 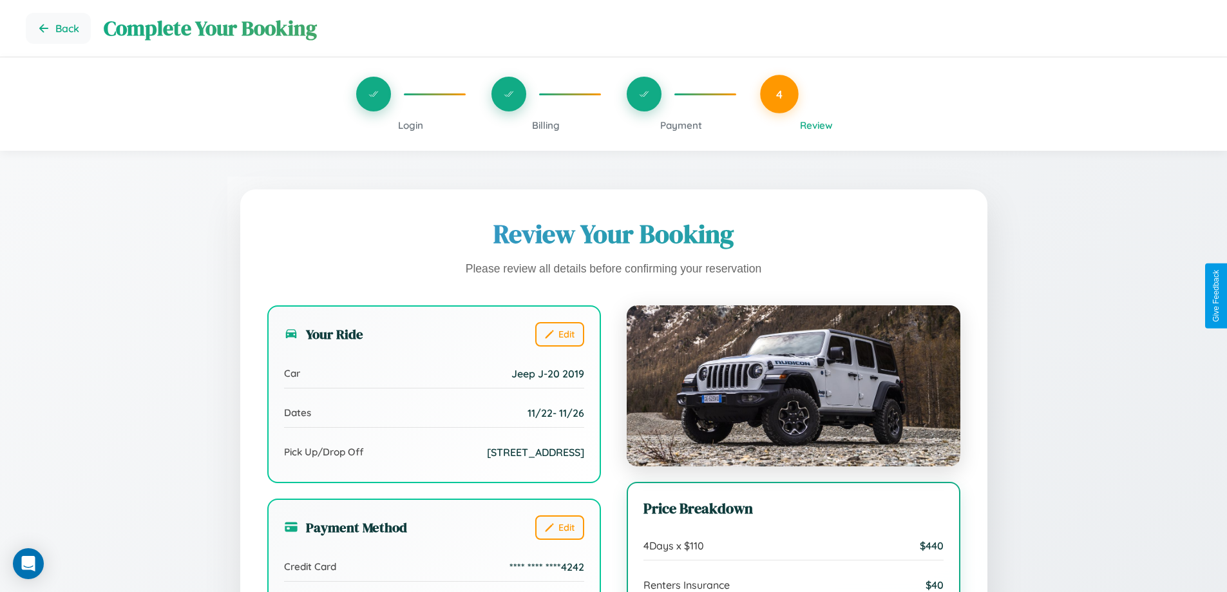 I want to click on span: Renters Insurance, so click(x=687, y=585).